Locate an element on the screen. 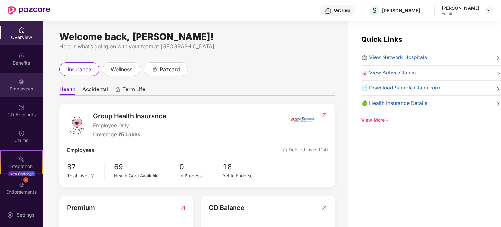 This screenshot has height=227, width=501. img: New Pazcare Logo is located at coordinates (29, 10).